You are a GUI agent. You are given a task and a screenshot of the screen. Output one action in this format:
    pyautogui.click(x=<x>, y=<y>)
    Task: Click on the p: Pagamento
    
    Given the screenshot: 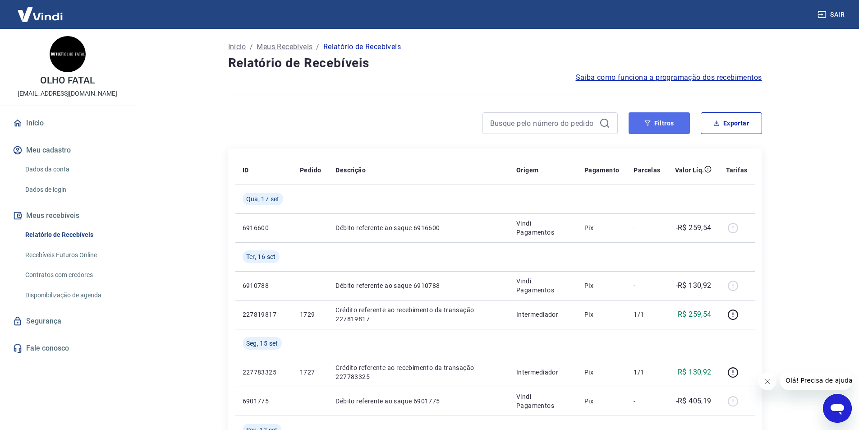 What is the action you would take?
    pyautogui.click(x=602, y=170)
    